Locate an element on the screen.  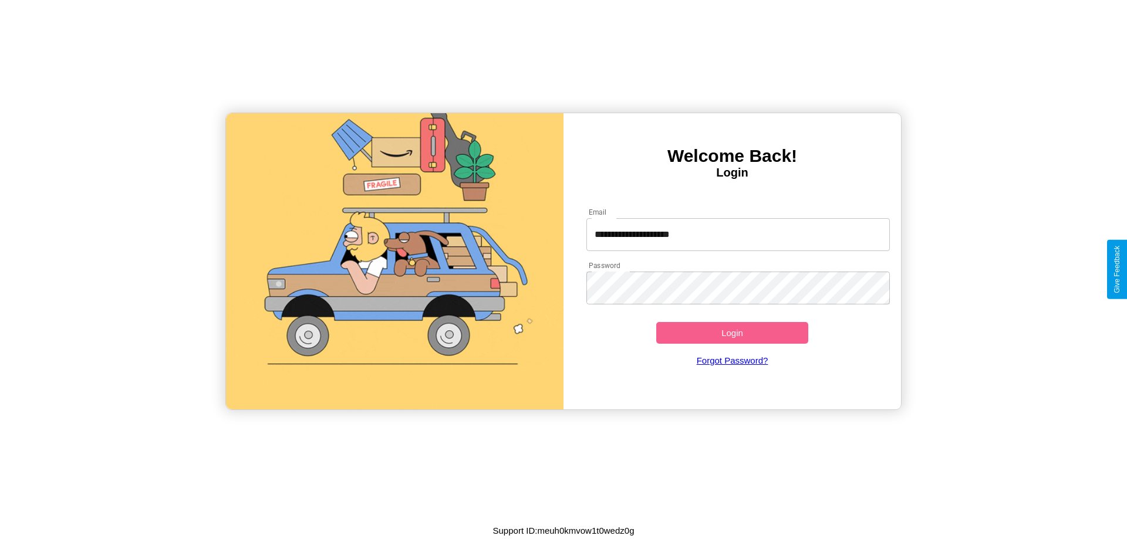
label: Email is located at coordinates (597, 212).